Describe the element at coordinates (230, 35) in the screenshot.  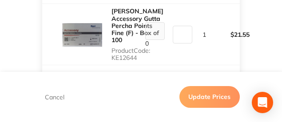
I see `p: $21.55` at that location.